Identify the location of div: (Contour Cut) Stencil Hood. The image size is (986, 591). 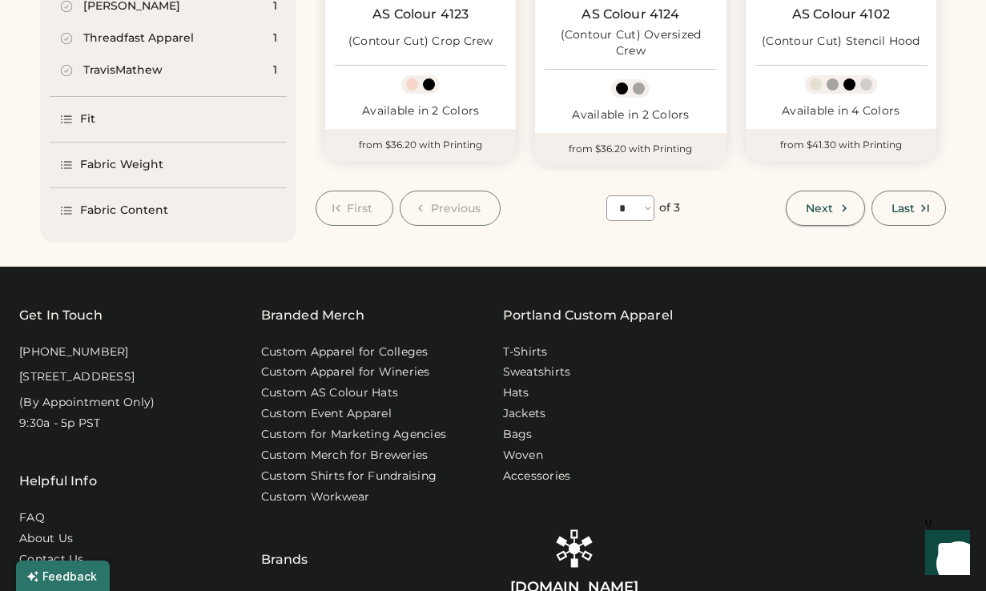
(841, 42).